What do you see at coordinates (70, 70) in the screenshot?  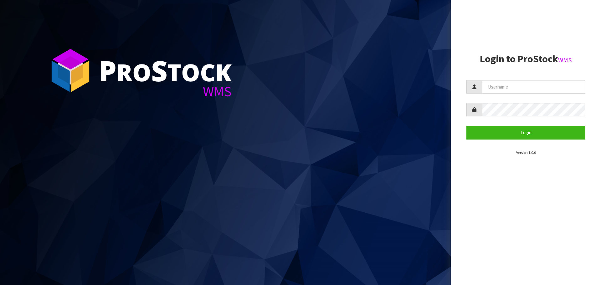 I see `img: ProStock Cube` at bounding box center [70, 70].